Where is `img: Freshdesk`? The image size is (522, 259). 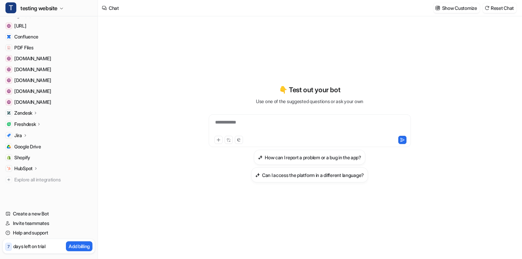
img: Freshdesk is located at coordinates (9, 124).